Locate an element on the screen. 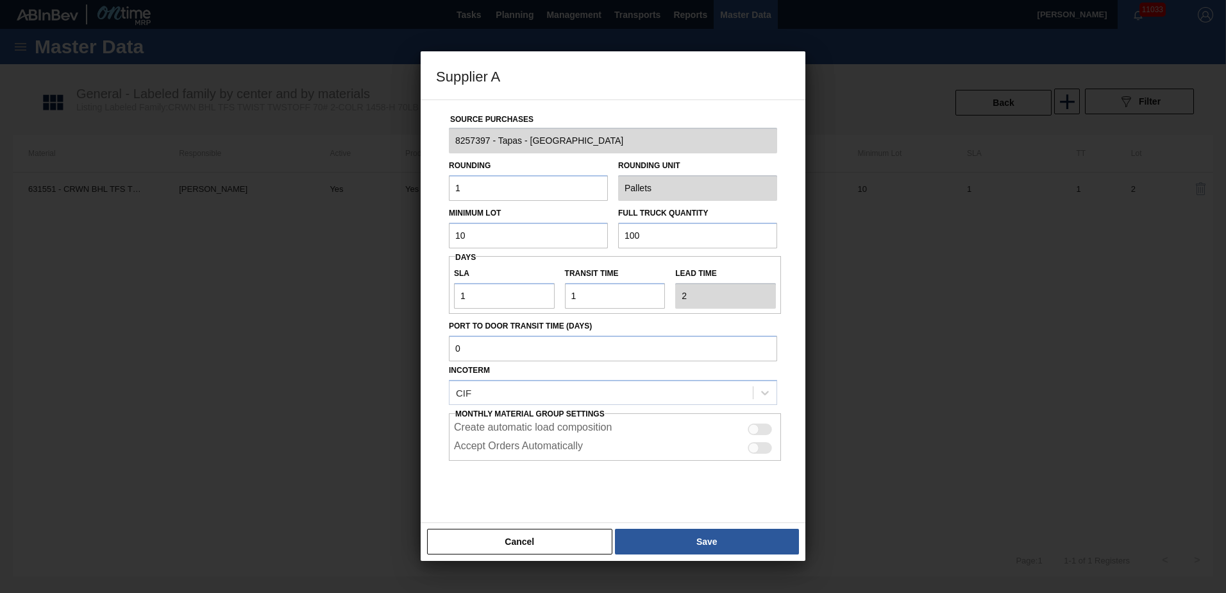  label: Port to Door Transit Time (days) is located at coordinates (613, 326).